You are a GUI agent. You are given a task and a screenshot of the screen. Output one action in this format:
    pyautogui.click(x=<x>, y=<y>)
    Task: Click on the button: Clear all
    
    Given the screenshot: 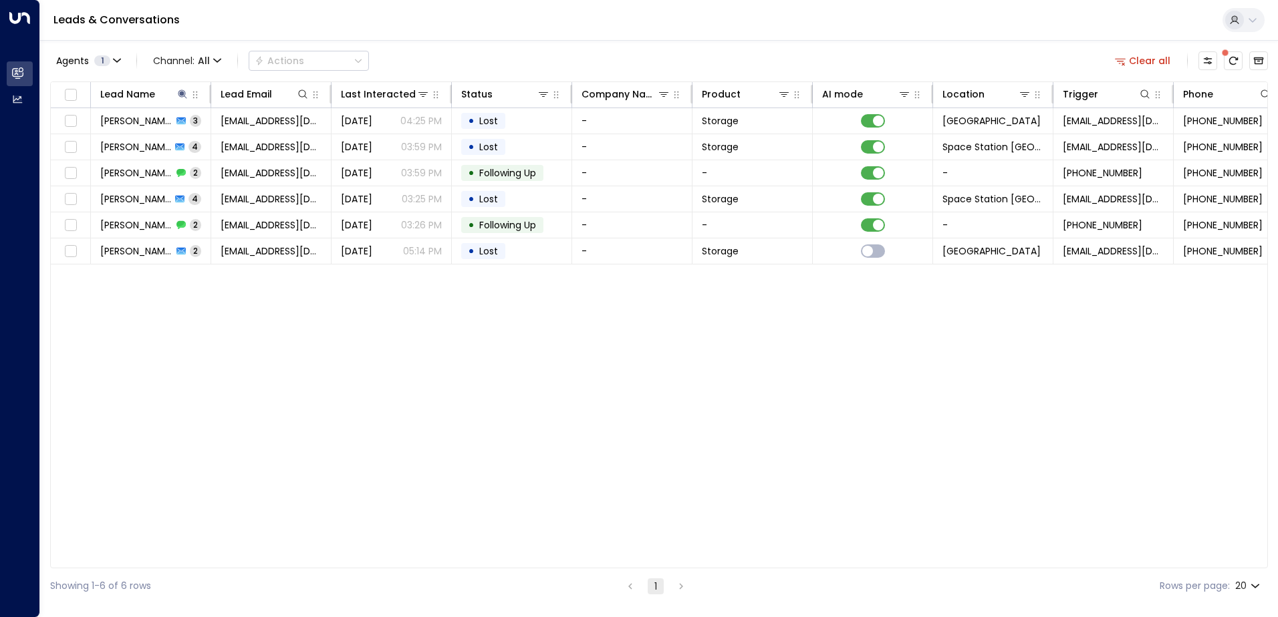 What is the action you would take?
    pyautogui.click(x=1143, y=61)
    